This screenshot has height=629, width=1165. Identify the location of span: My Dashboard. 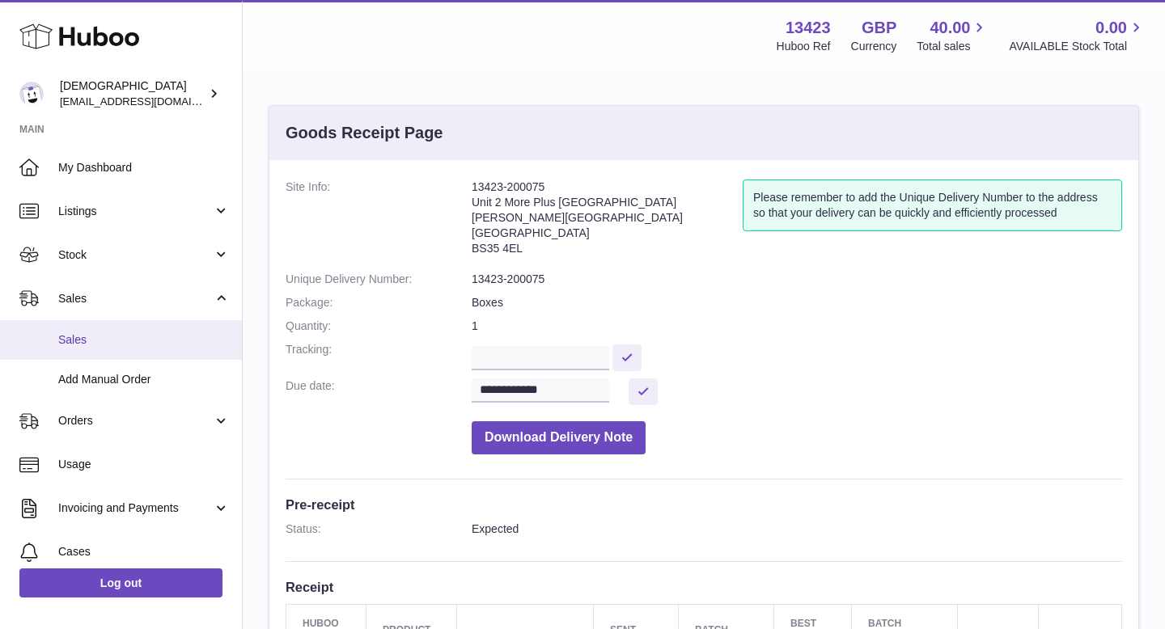
(144, 167).